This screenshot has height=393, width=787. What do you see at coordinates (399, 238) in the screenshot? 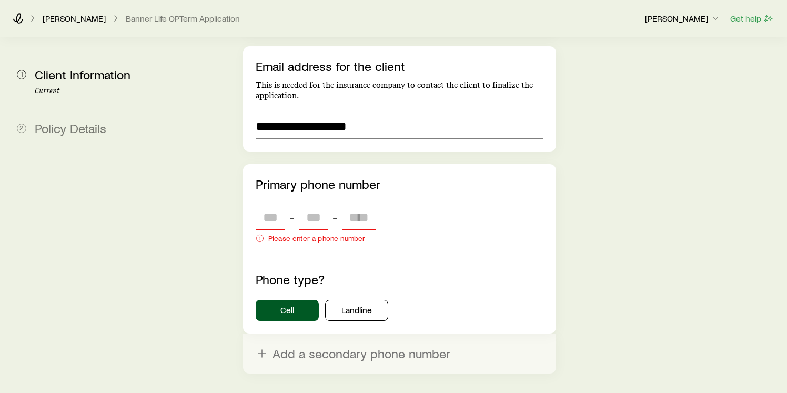
I see `div: Please enter a phone number` at bounding box center [399, 238].